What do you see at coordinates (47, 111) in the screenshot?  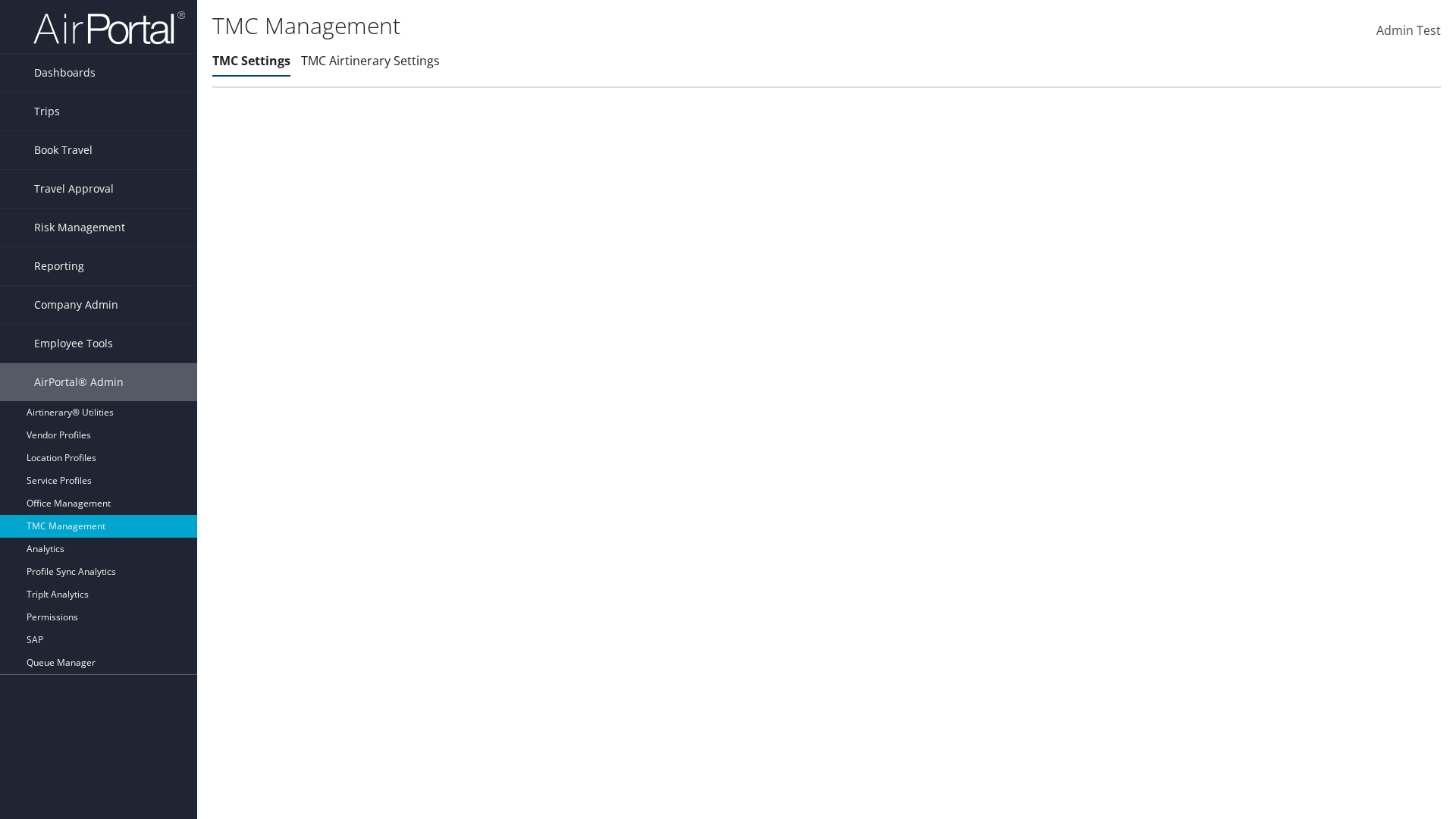 I see `span: Trips` at bounding box center [47, 111].